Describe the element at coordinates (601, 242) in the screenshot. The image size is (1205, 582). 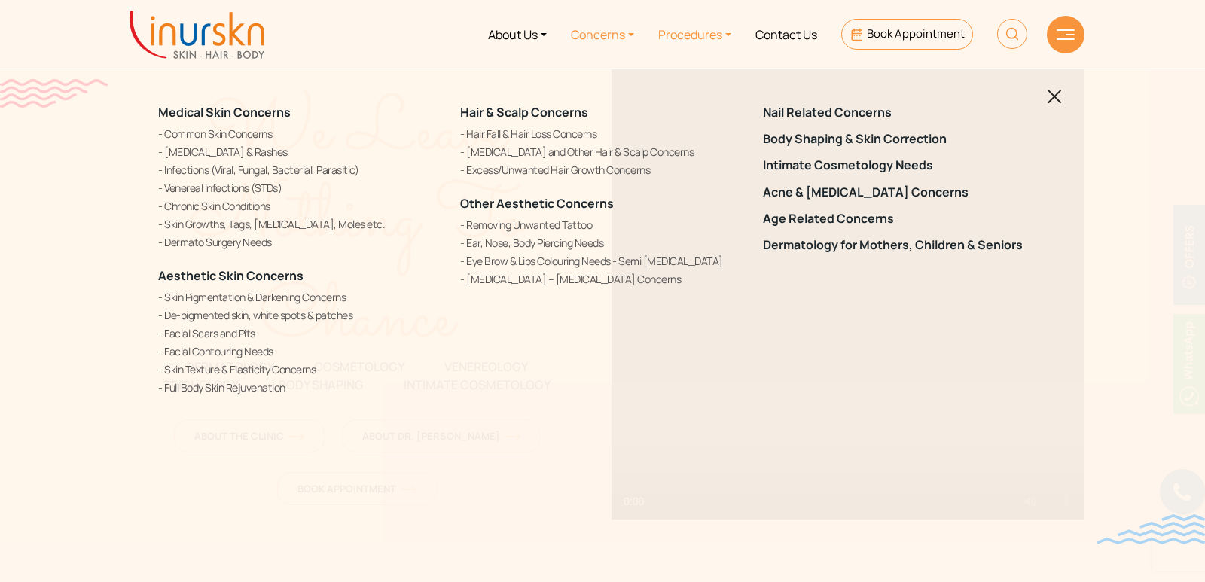
I see `a: Ear, Nose, Body Piercing Needs` at that location.